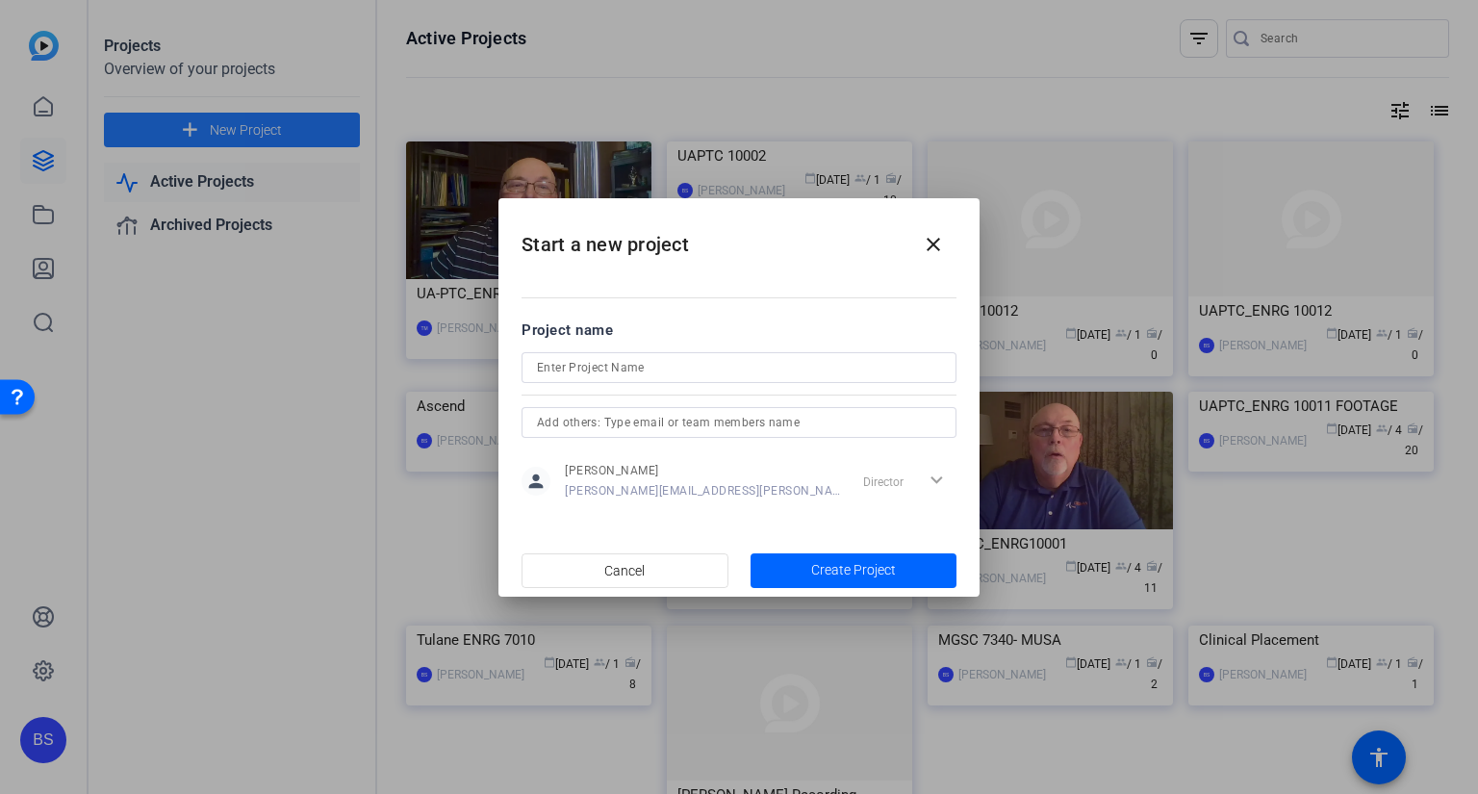 This screenshot has height=794, width=1478. What do you see at coordinates (739, 237) in the screenshot?
I see `h2: Start a new project` at bounding box center [739, 237].